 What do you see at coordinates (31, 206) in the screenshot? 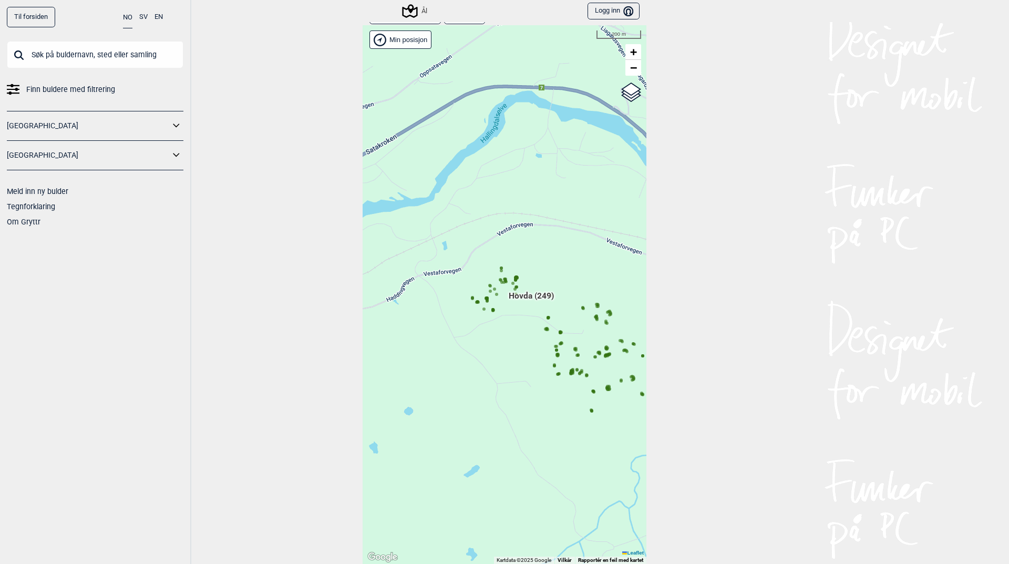
I see `a: Tegnforklaring` at bounding box center [31, 206].